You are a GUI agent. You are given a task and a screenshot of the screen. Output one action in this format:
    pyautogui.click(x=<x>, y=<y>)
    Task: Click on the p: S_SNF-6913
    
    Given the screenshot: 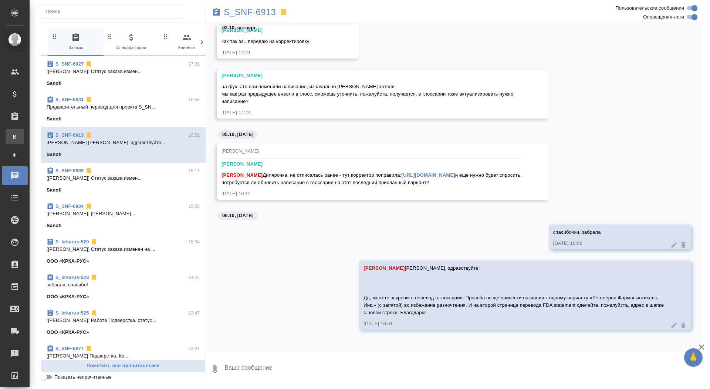 What is the action you would take?
    pyautogui.click(x=250, y=12)
    